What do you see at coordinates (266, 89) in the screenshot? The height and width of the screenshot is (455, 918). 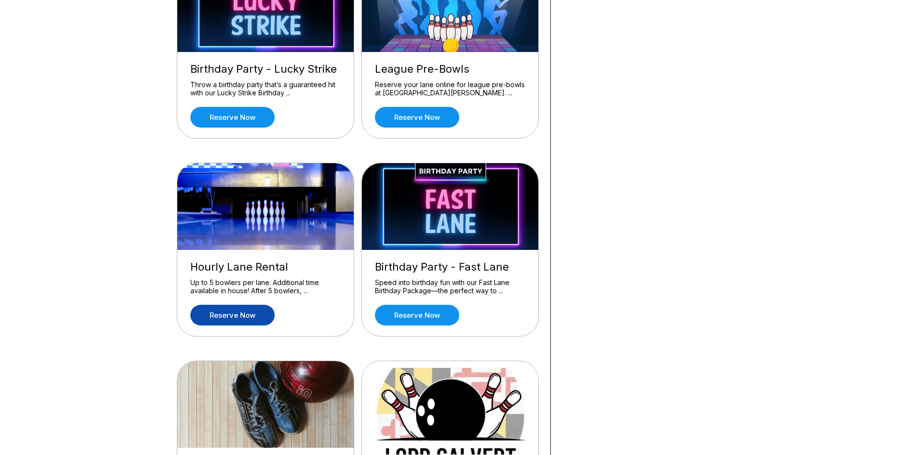 I see `div: Throw a birthday party that’s a guaranteed hit with our Lucky Strike Birthday ...` at bounding box center [266, 89].